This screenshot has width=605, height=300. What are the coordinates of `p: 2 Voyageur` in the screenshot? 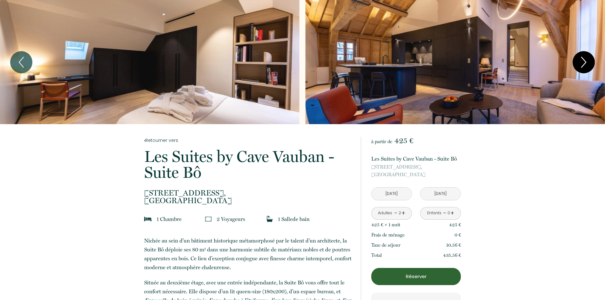 It's located at (231, 219).